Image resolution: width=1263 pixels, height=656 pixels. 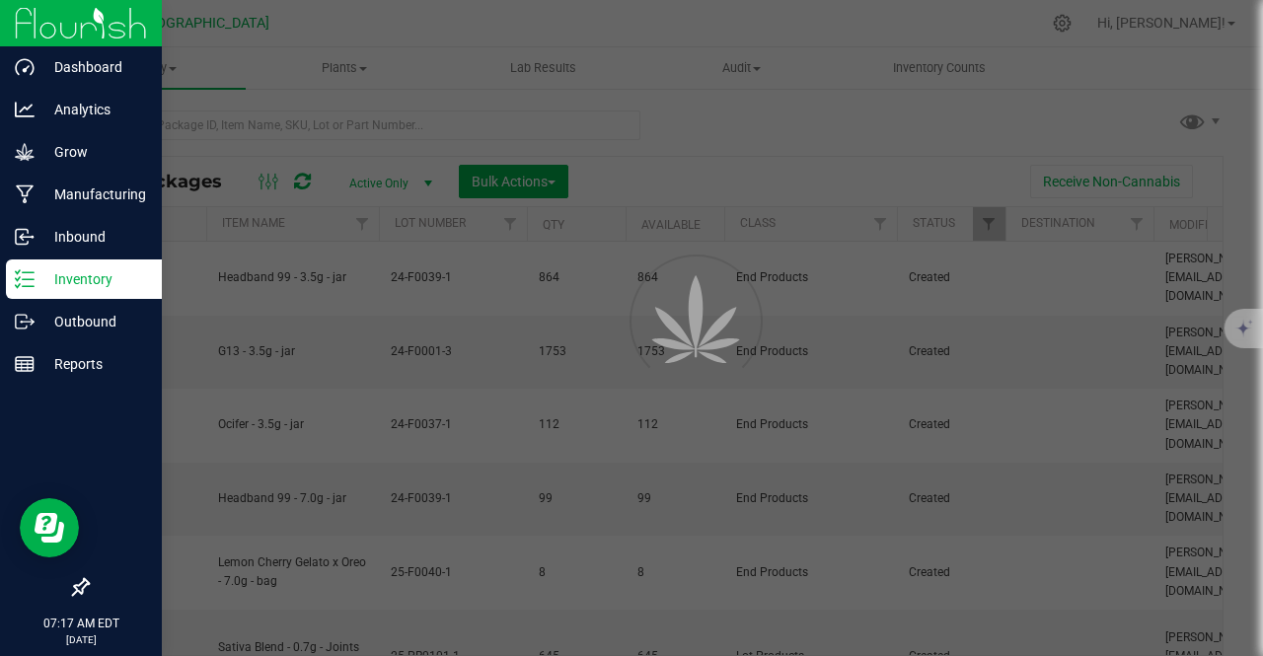 What do you see at coordinates (25, 279) in the screenshot?
I see `inline-svg: Inventory` at bounding box center [25, 279].